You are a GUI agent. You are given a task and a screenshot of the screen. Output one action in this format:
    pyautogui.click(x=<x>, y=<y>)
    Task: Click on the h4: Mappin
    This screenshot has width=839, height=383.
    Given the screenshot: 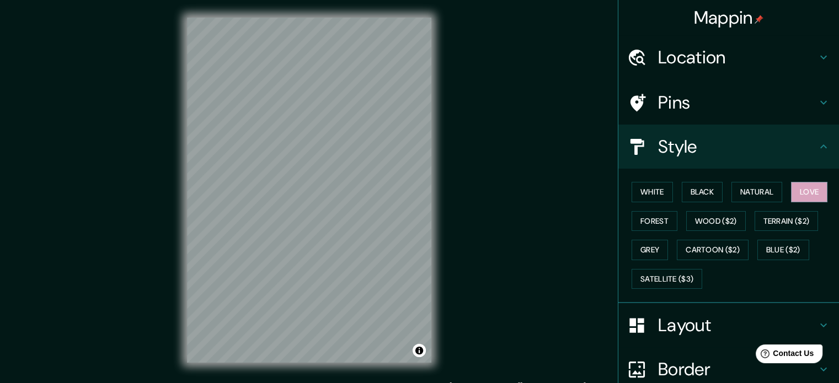 What is the action you would take?
    pyautogui.click(x=729, y=18)
    